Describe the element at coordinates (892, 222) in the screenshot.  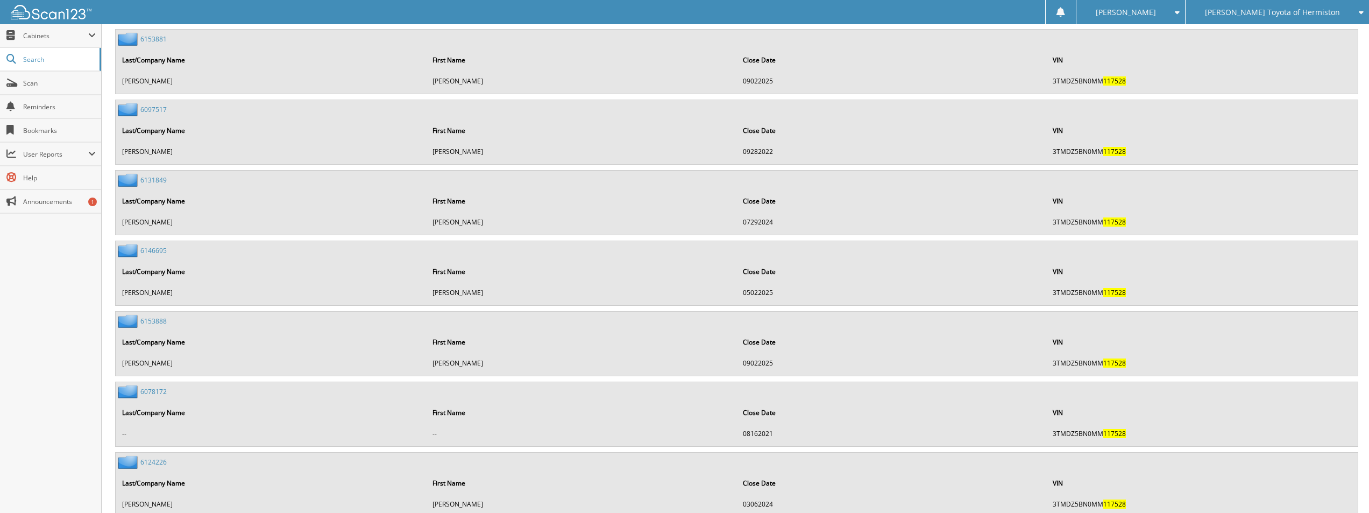
I see `td: 07292024` at that location.